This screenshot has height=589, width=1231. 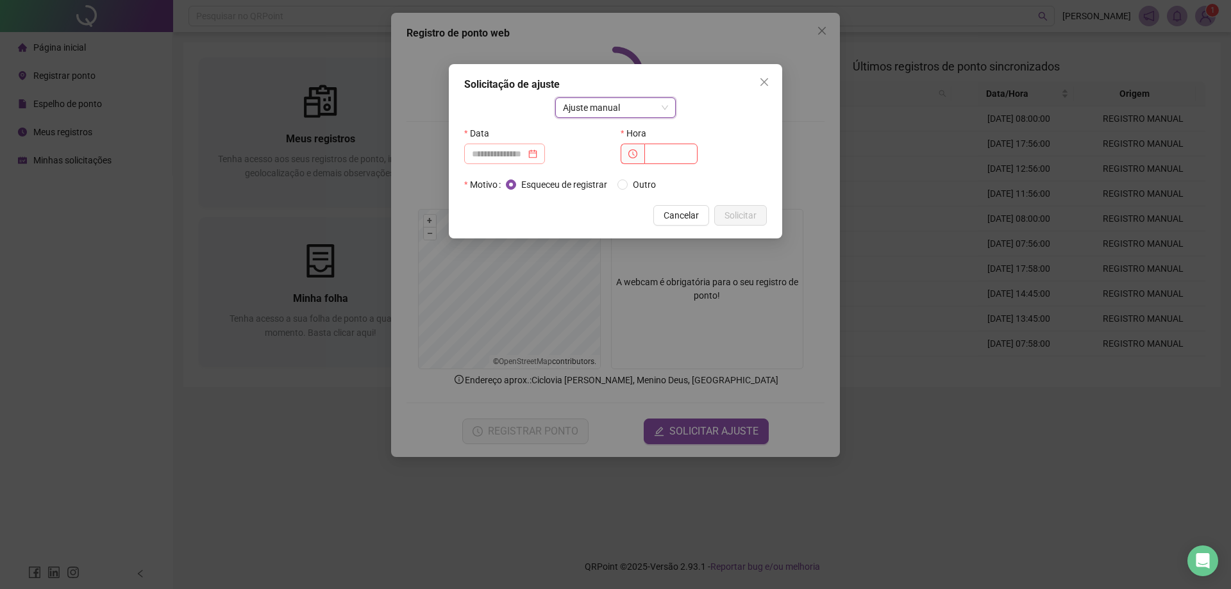 I want to click on span: Cancelar, so click(x=681, y=215).